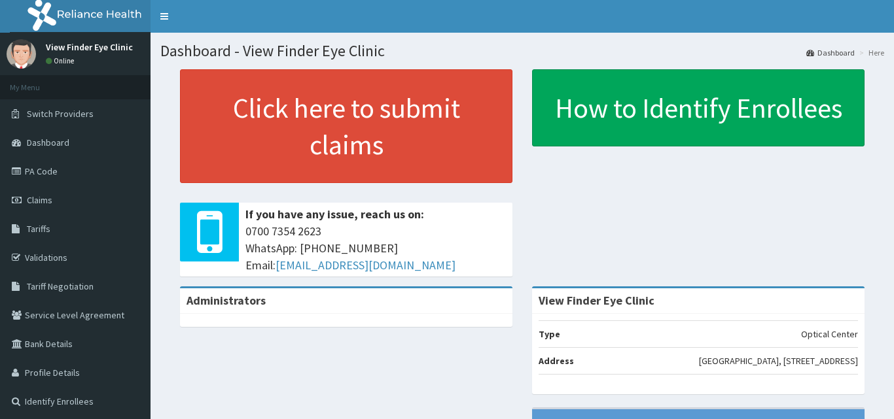 The image size is (894, 419). I want to click on p: View Finder Eye Clinic, so click(89, 47).